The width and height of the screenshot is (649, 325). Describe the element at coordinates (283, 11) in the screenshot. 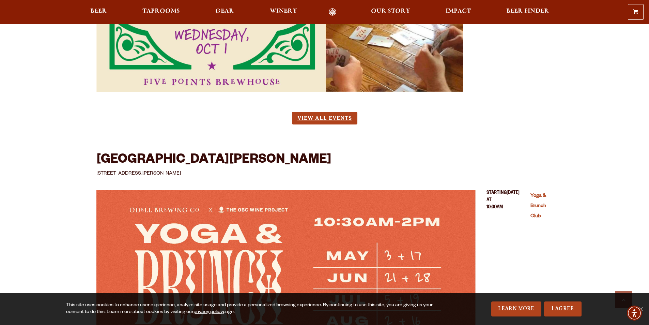

I see `span: Winery` at that location.